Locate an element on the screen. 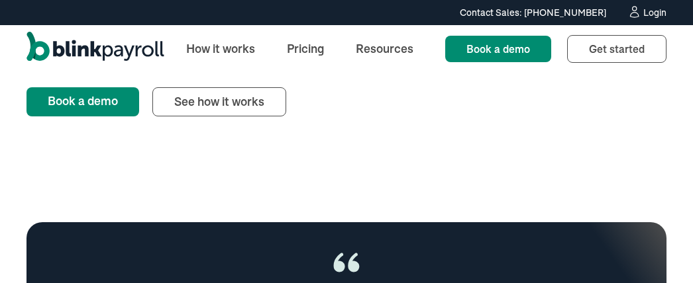 The width and height of the screenshot is (693, 283). a: Book a demo is located at coordinates (83, 102).